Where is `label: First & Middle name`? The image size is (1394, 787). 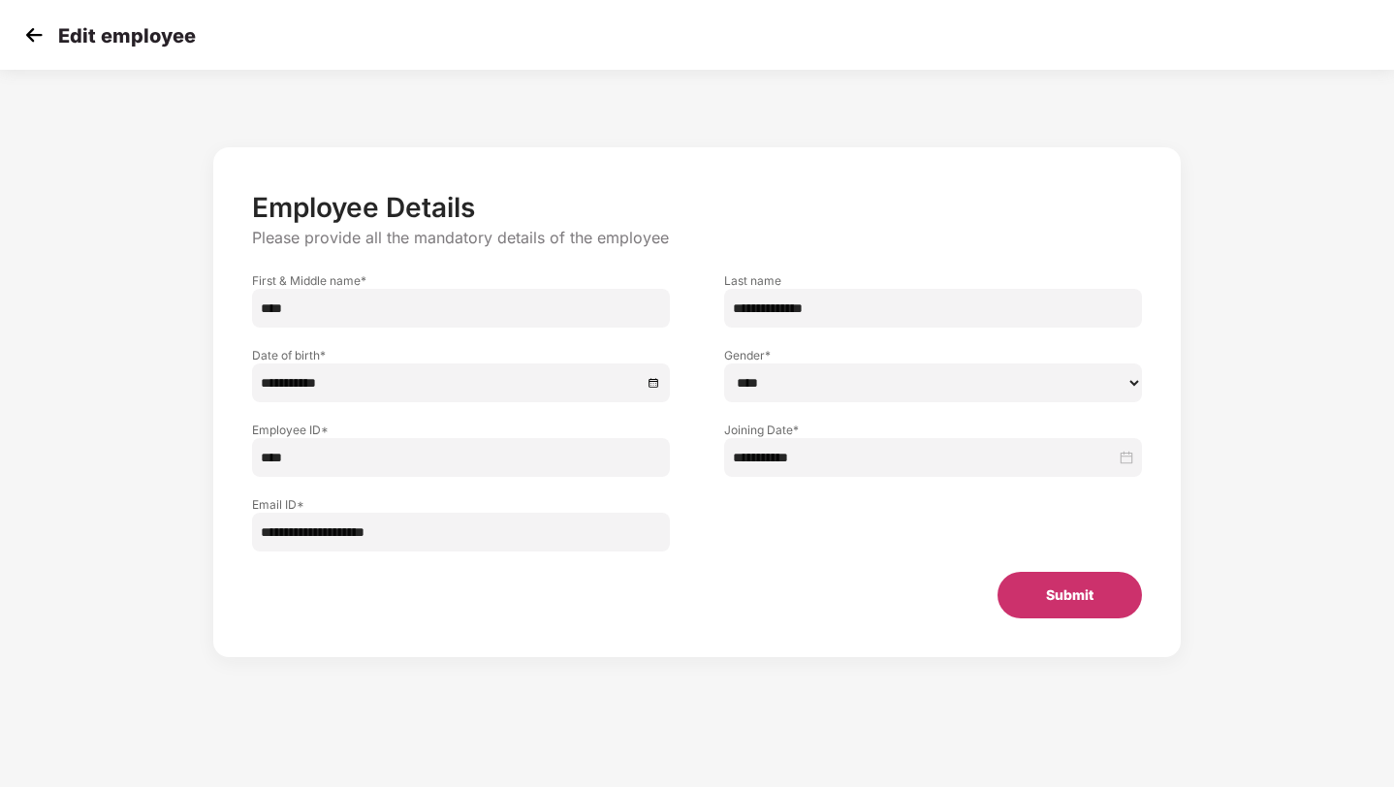 label: First & Middle name is located at coordinates (461, 280).